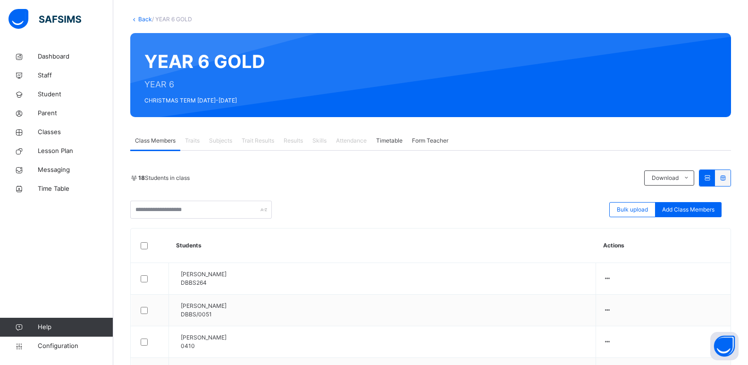 This screenshot has height=365, width=748. I want to click on span: Skills, so click(319, 141).